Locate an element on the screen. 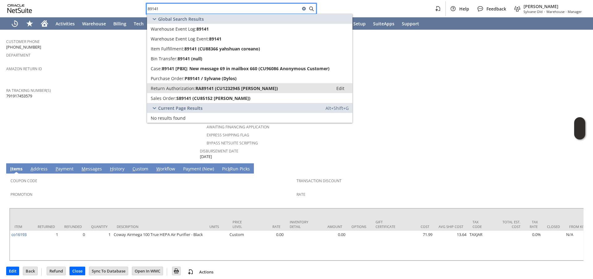  div: Tax Code is located at coordinates (480, 224).